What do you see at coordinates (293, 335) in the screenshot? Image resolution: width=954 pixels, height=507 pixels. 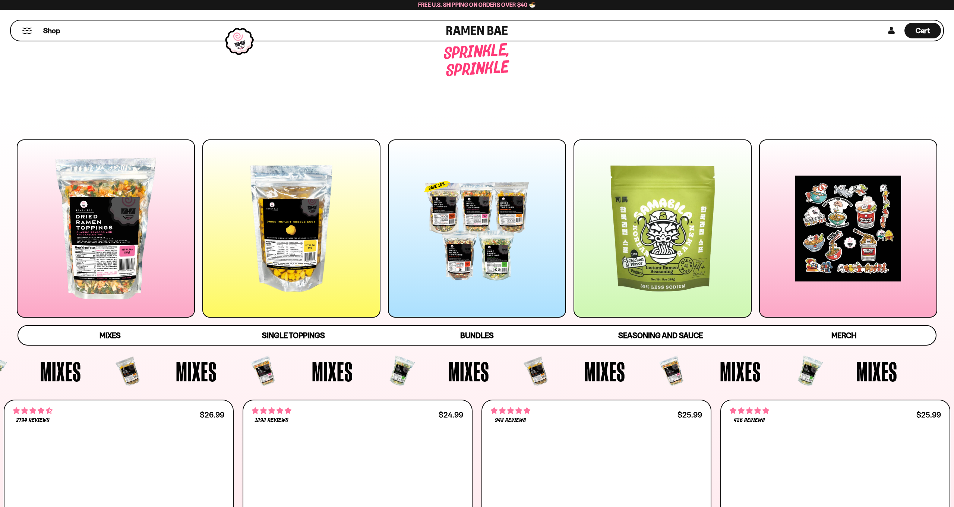 I see `span: Single Toppings` at bounding box center [293, 335].